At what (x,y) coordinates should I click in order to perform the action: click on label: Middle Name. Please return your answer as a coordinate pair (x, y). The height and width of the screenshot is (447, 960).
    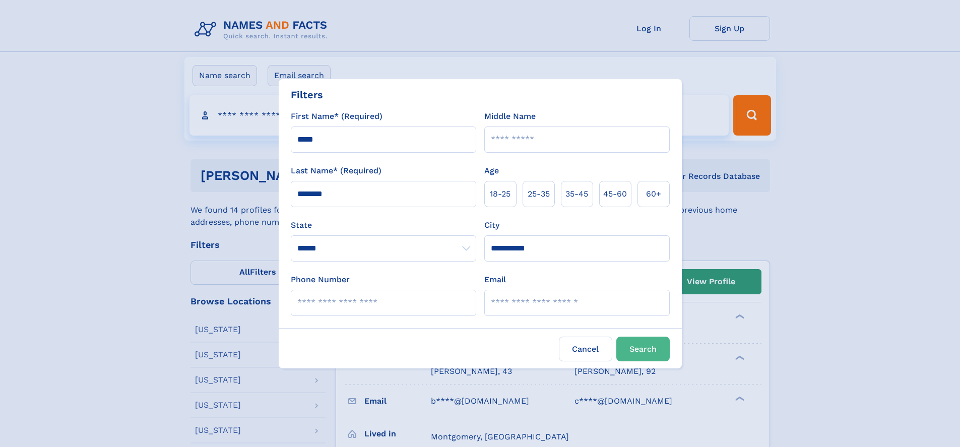
    Looking at the image, I should click on (510, 116).